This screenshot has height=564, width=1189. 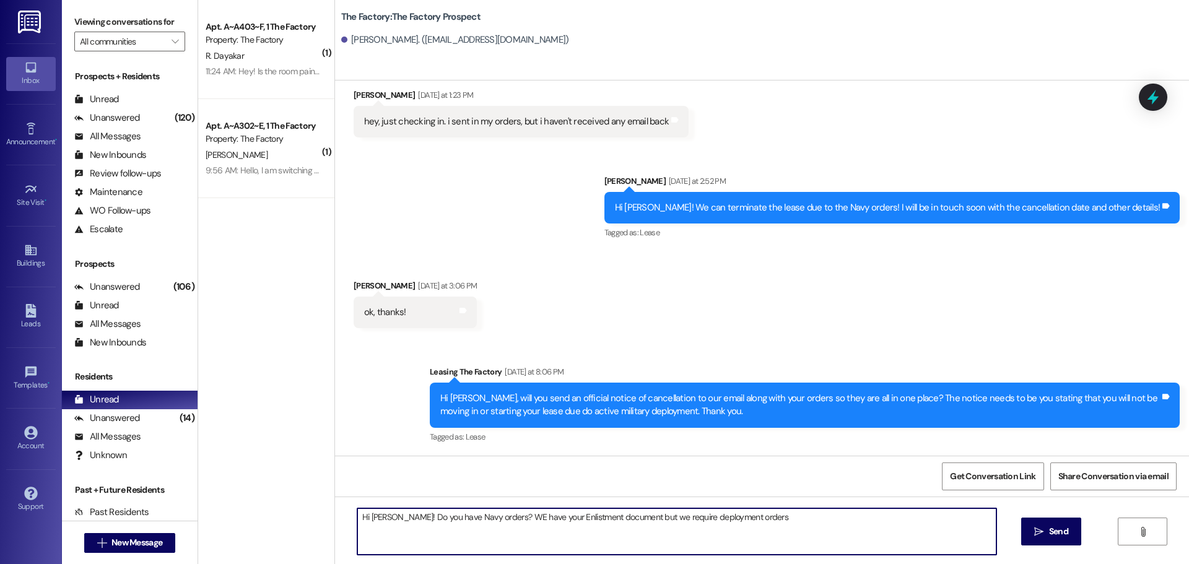 What do you see at coordinates (30, 22) in the screenshot?
I see `img: ResiDesk Logo` at bounding box center [30, 22].